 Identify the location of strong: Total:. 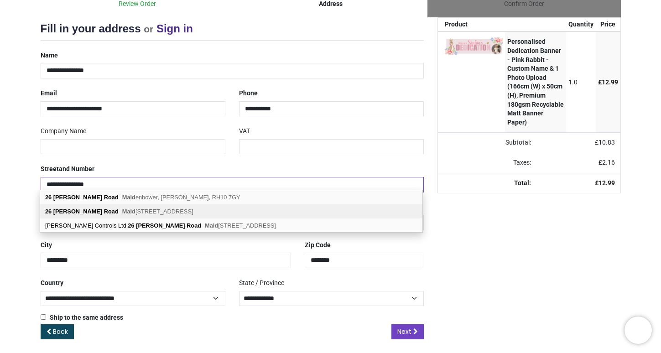
(523, 183).